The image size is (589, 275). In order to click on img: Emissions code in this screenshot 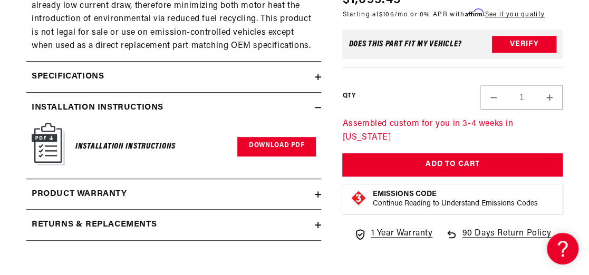, I will do `click(359, 198)`.